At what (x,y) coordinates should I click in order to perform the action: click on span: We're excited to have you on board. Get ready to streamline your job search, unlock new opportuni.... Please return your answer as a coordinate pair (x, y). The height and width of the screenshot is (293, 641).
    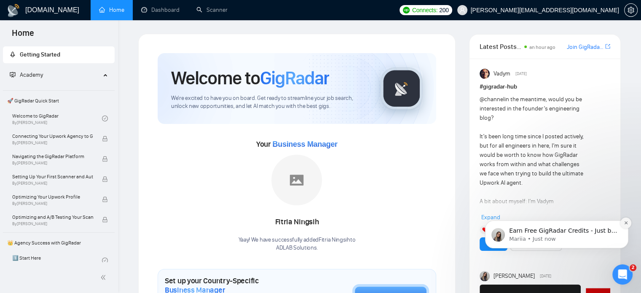
    Looking at the image, I should click on (269, 102).